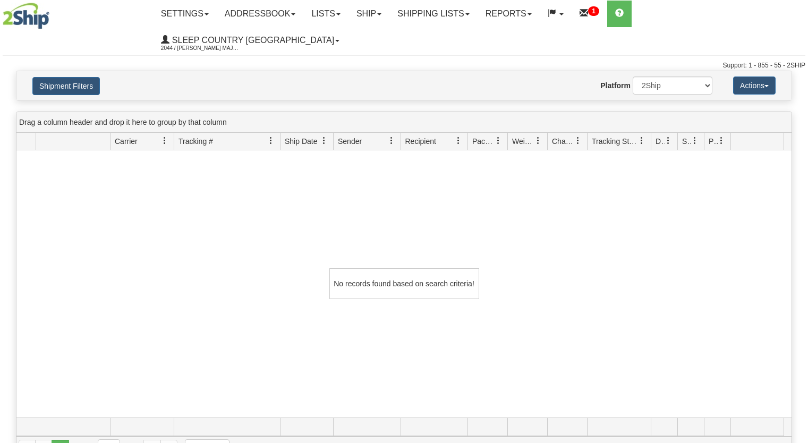 The width and height of the screenshot is (808, 443). I want to click on a: Settings, so click(185, 14).